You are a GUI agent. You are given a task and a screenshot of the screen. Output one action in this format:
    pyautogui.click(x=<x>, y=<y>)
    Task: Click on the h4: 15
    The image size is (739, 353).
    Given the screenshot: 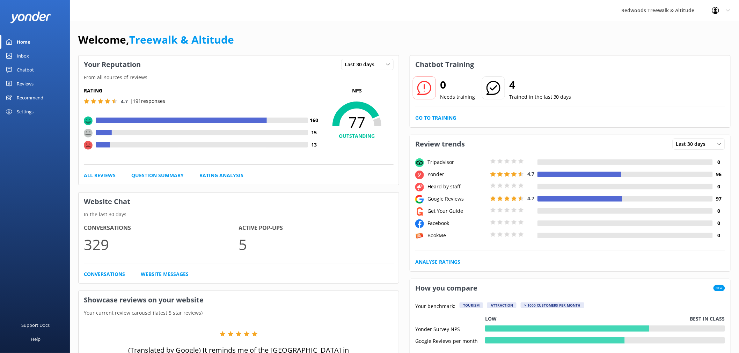 What is the action you would take?
    pyautogui.click(x=314, y=133)
    